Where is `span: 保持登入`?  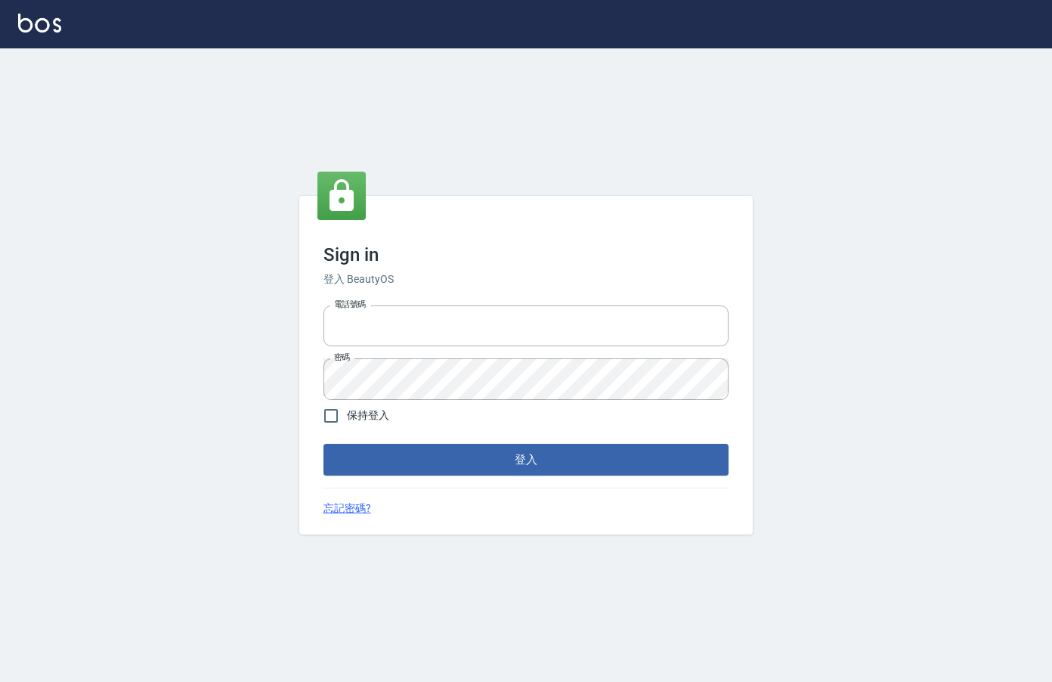
span: 保持登入 is located at coordinates (368, 415).